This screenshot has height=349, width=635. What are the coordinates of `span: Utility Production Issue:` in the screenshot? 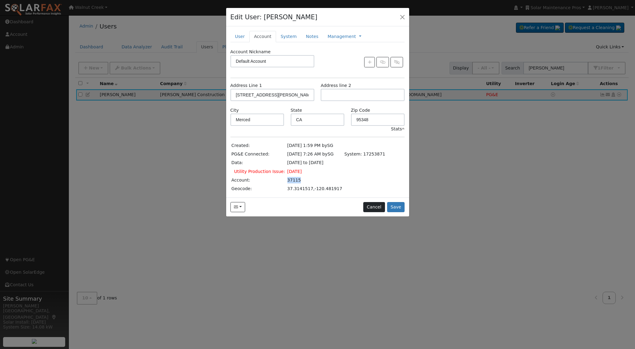 It's located at (259, 171).